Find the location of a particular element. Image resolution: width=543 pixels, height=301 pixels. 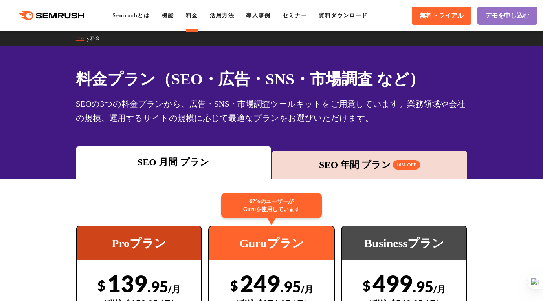

a: セミナー is located at coordinates (295, 15).